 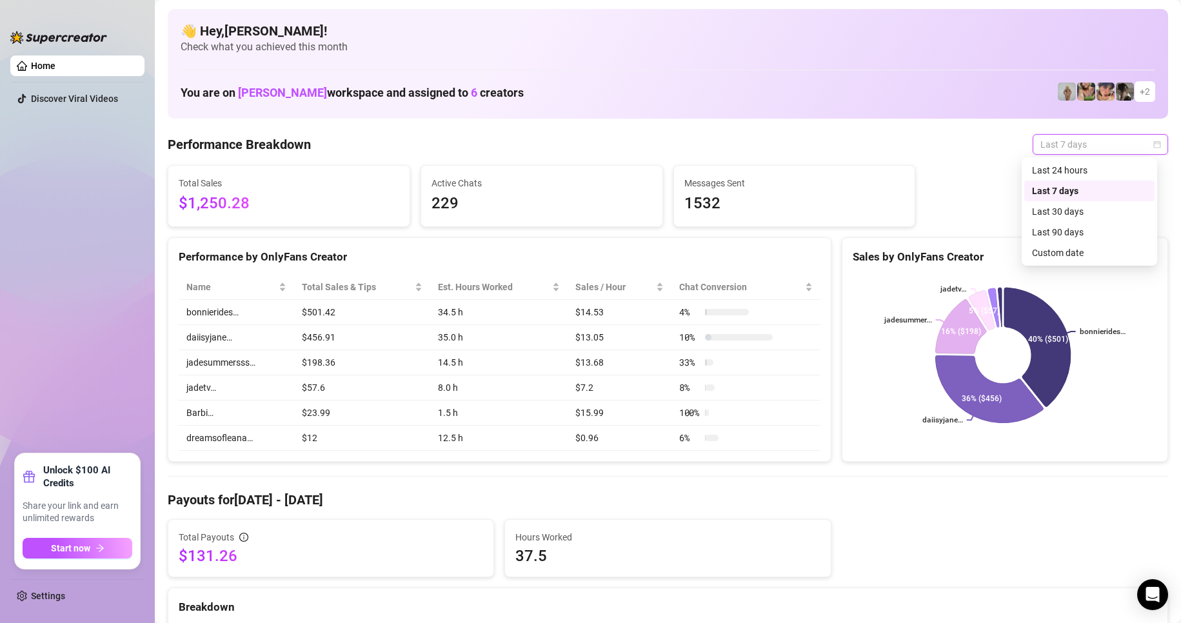 What do you see at coordinates (499, 388) in the screenshot?
I see `td: 8.0 h` at bounding box center [499, 388].